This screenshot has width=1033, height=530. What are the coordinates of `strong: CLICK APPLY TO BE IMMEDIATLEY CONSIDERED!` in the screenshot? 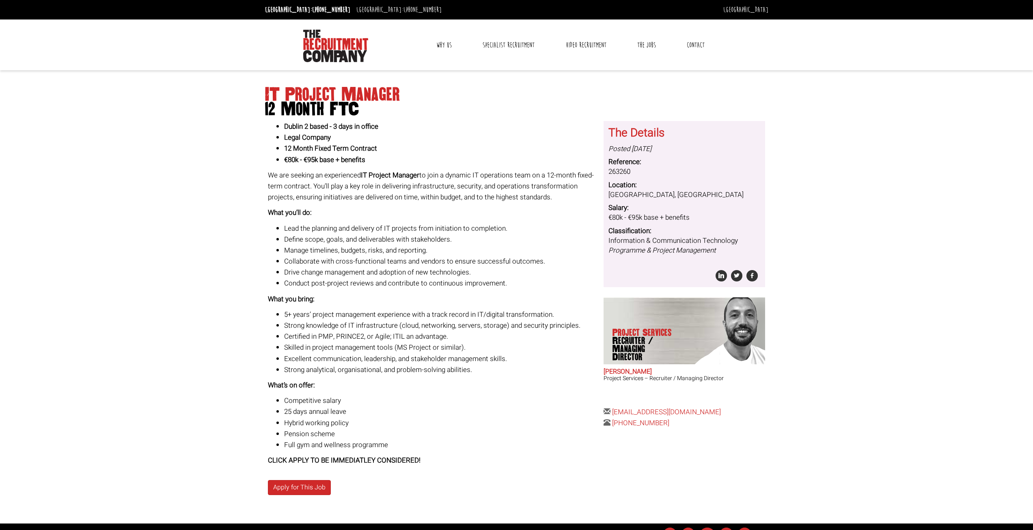 It's located at (344, 460).